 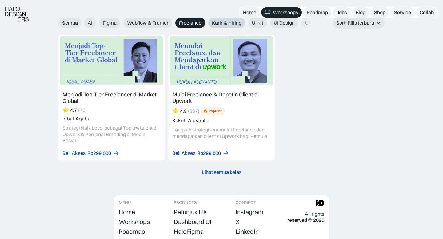 I want to click on span: UX Design, so click(x=317, y=23).